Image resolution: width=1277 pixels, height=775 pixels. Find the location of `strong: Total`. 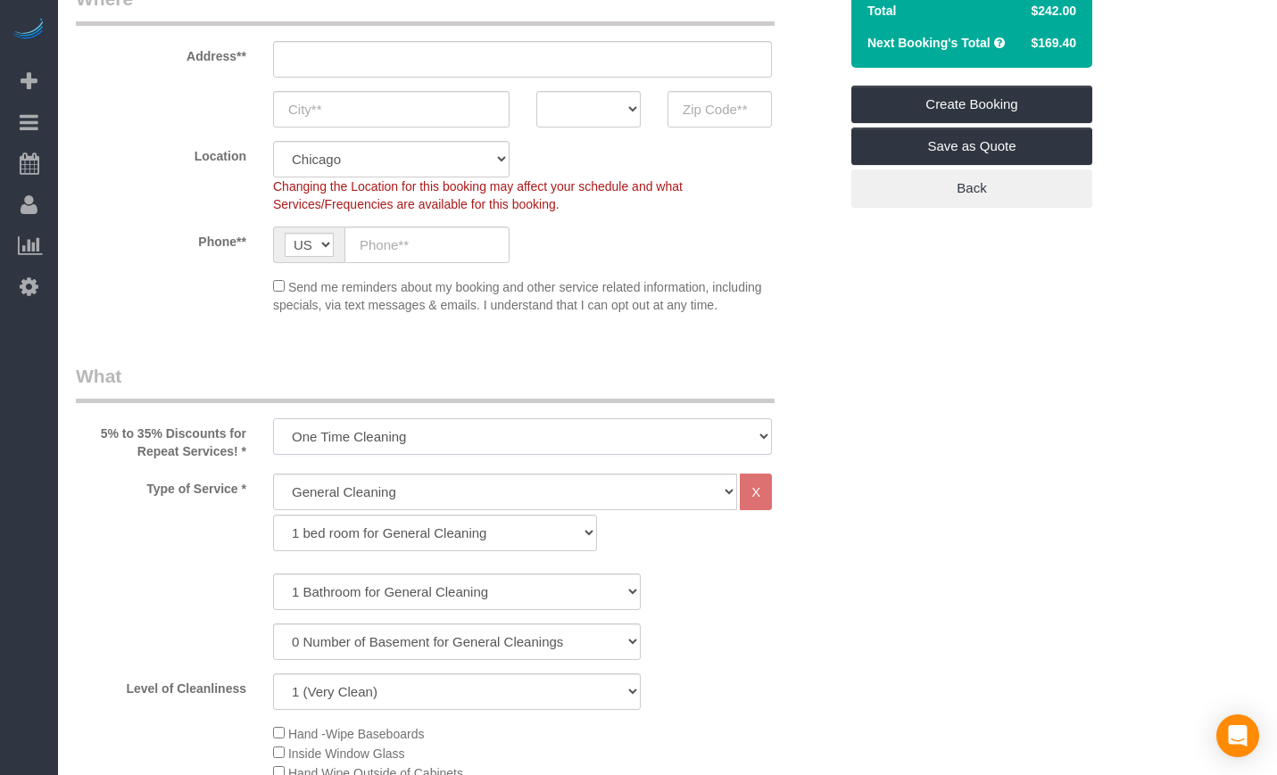

strong: Total is located at coordinates (881, 11).